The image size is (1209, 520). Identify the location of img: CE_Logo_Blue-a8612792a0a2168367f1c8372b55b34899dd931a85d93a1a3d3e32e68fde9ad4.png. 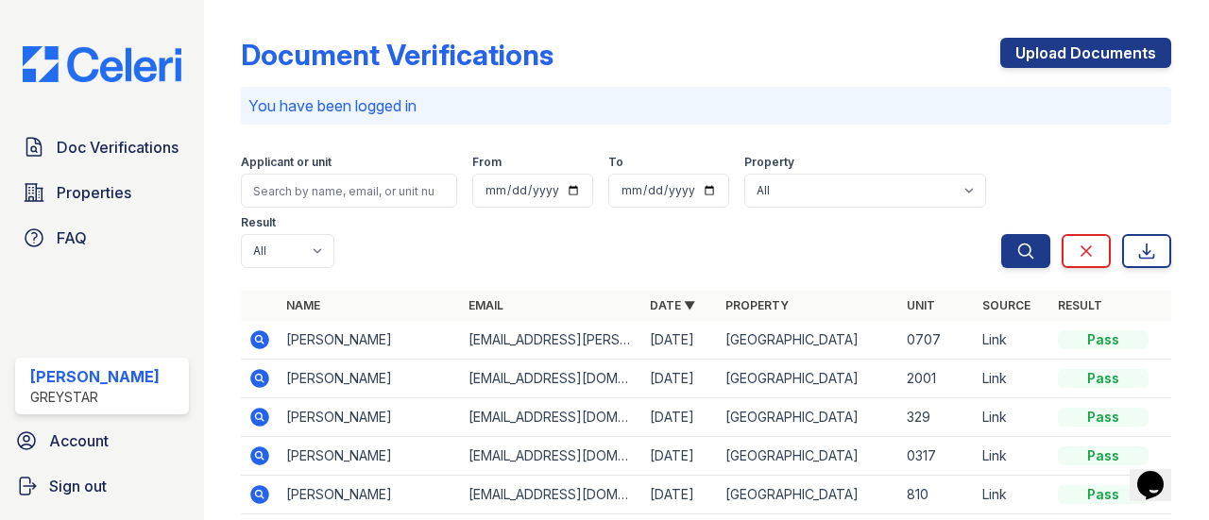
(102, 64).